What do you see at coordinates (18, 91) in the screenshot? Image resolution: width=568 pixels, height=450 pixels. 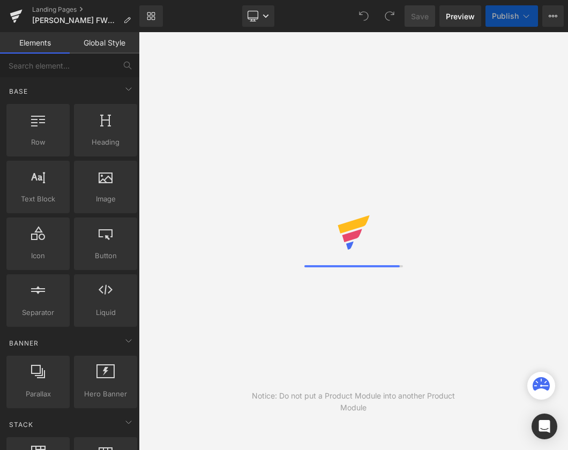 I see `span: Base` at bounding box center [18, 91].